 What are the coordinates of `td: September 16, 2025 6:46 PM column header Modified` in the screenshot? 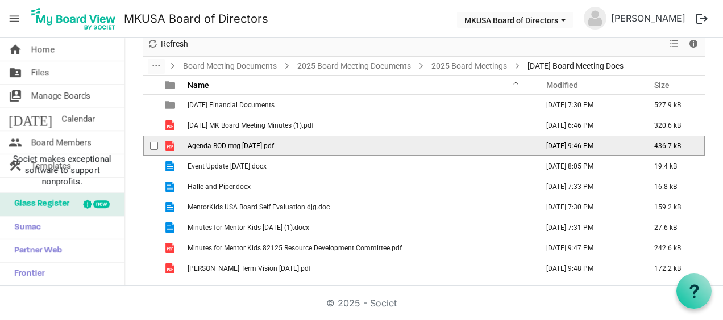 It's located at (588, 126).